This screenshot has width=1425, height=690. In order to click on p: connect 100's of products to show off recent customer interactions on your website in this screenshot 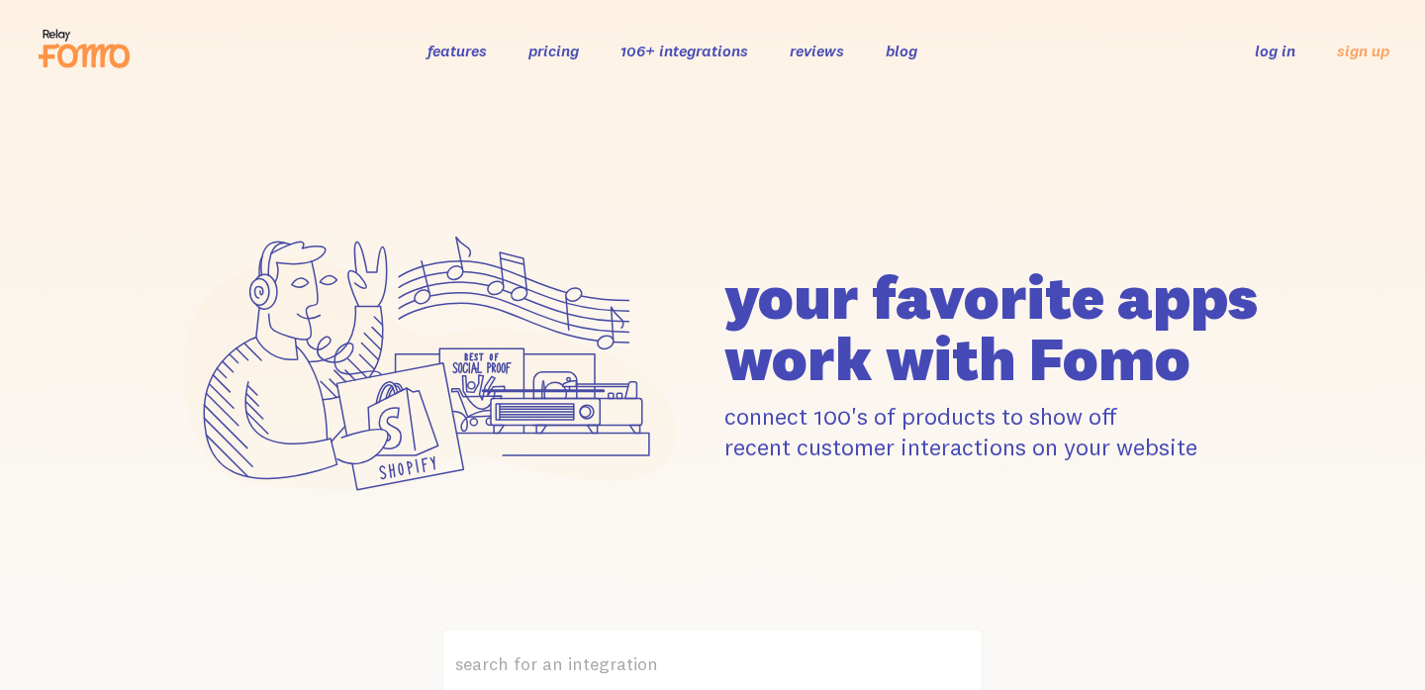, I will do `click(995, 431)`.